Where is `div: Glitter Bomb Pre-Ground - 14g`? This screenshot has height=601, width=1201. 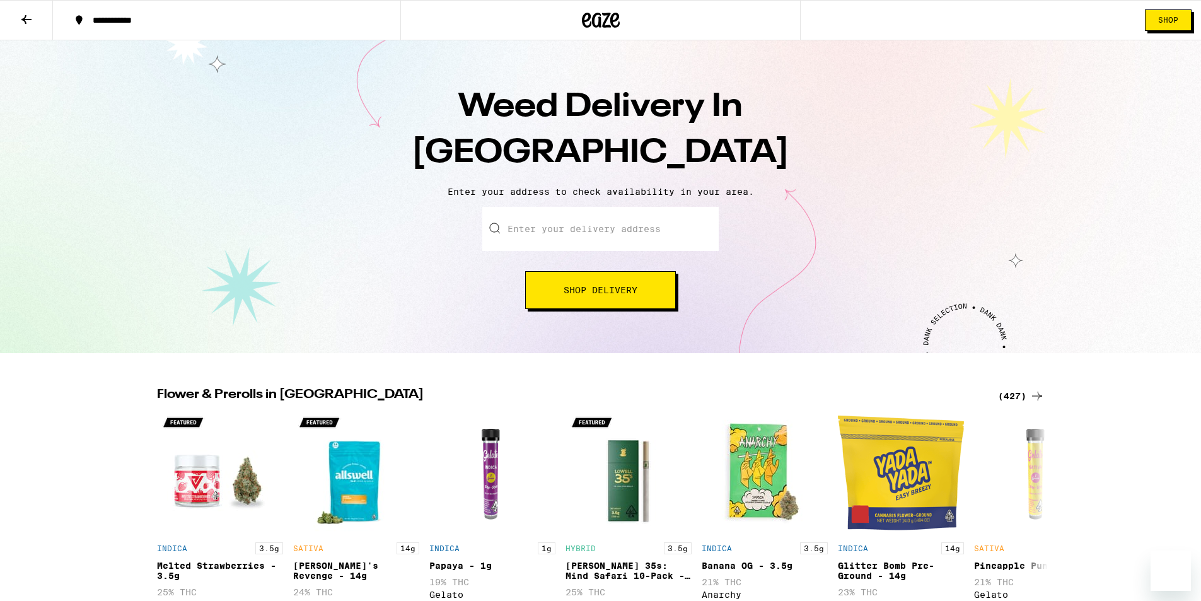 div: Glitter Bomb Pre-Ground - 14g is located at coordinates (901, 571).